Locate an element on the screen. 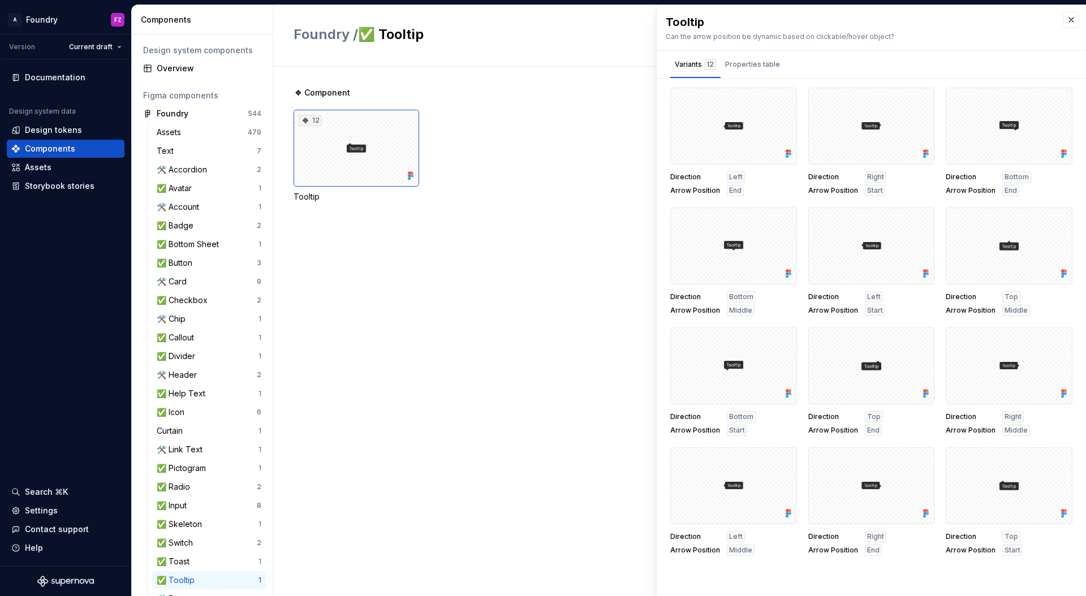 This screenshot has width=1086, height=596. a: ✅ Pictogram1 is located at coordinates (209, 468).